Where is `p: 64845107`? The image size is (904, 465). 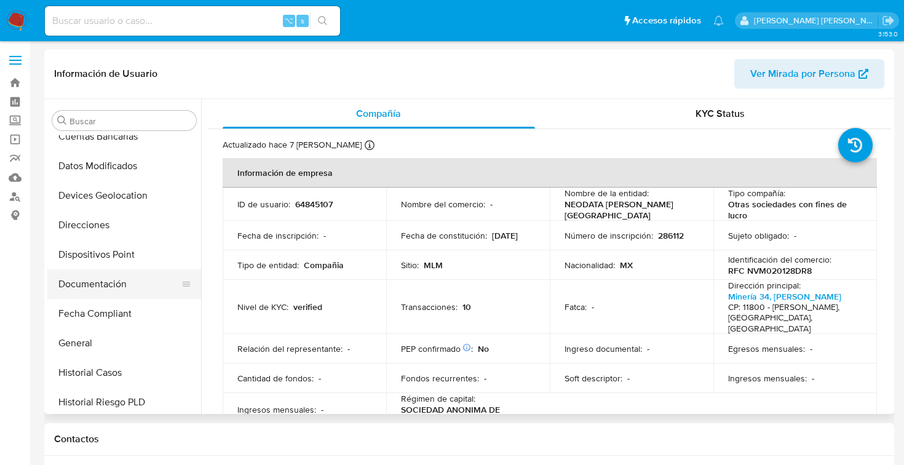 p: 64845107 is located at coordinates (314, 204).